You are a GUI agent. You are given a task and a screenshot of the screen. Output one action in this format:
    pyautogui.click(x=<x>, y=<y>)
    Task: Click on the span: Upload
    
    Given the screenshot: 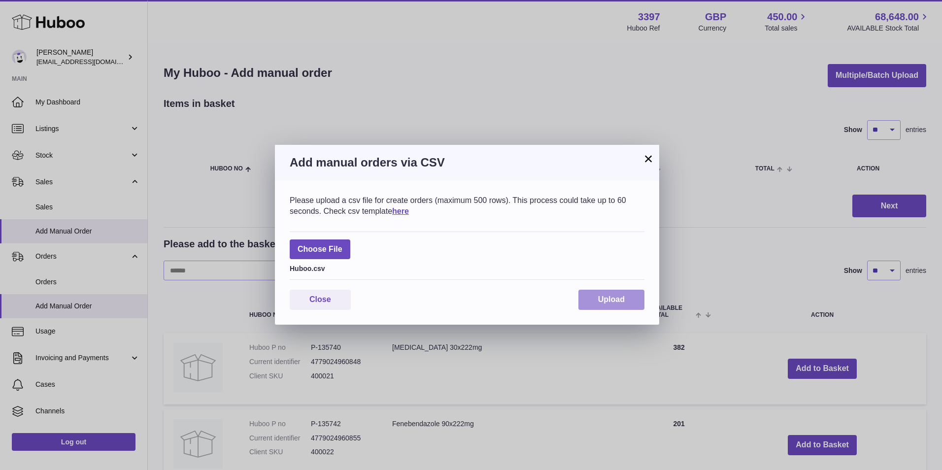 What is the action you would take?
    pyautogui.click(x=612, y=299)
    